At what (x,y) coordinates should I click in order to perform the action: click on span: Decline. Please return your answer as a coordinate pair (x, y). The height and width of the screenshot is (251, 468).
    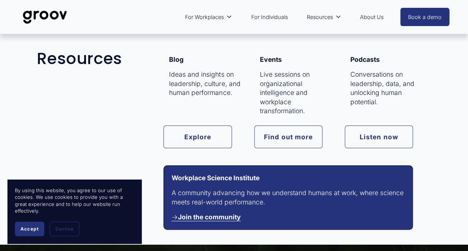
    Looking at the image, I should click on (64, 228).